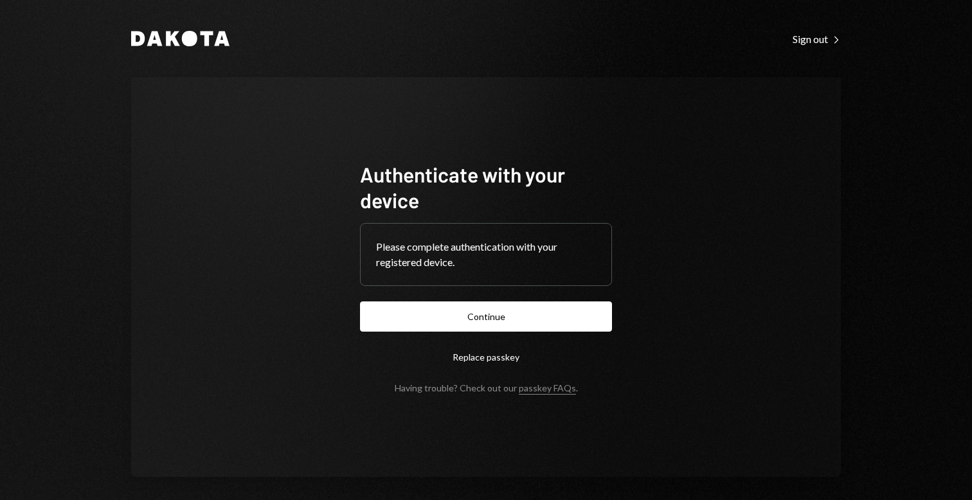 This screenshot has width=972, height=500. I want to click on button: Replace passkey, so click(486, 357).